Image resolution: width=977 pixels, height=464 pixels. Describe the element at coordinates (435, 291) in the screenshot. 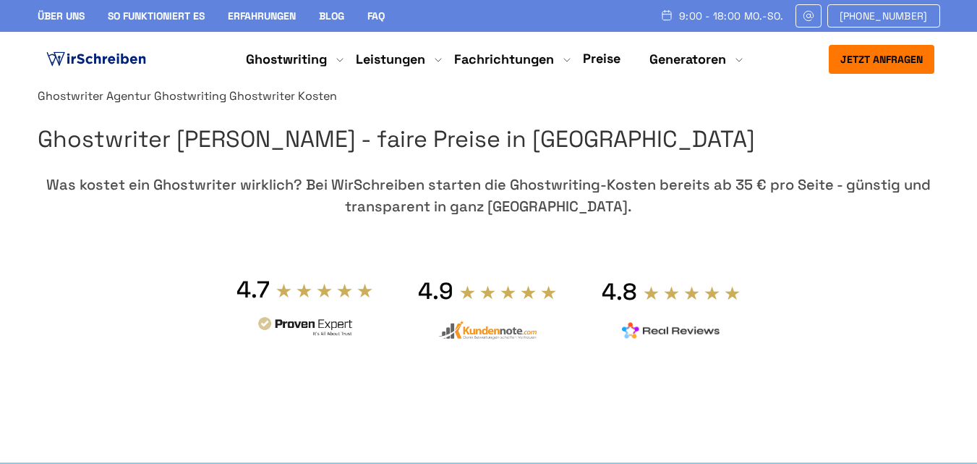

I see `div: 4.9` at that location.